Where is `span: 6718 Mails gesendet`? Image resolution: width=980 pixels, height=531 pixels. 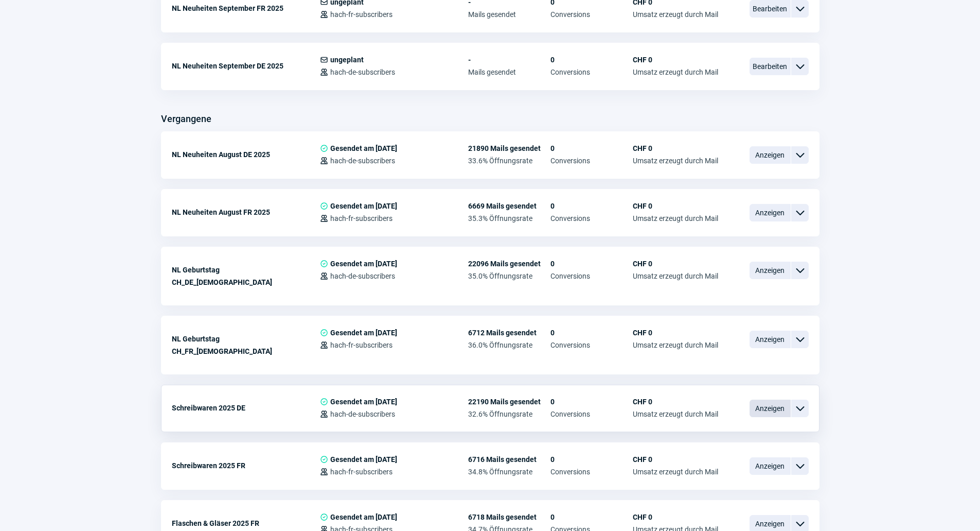 span: 6718 Mails gesendet is located at coordinates (510, 517).